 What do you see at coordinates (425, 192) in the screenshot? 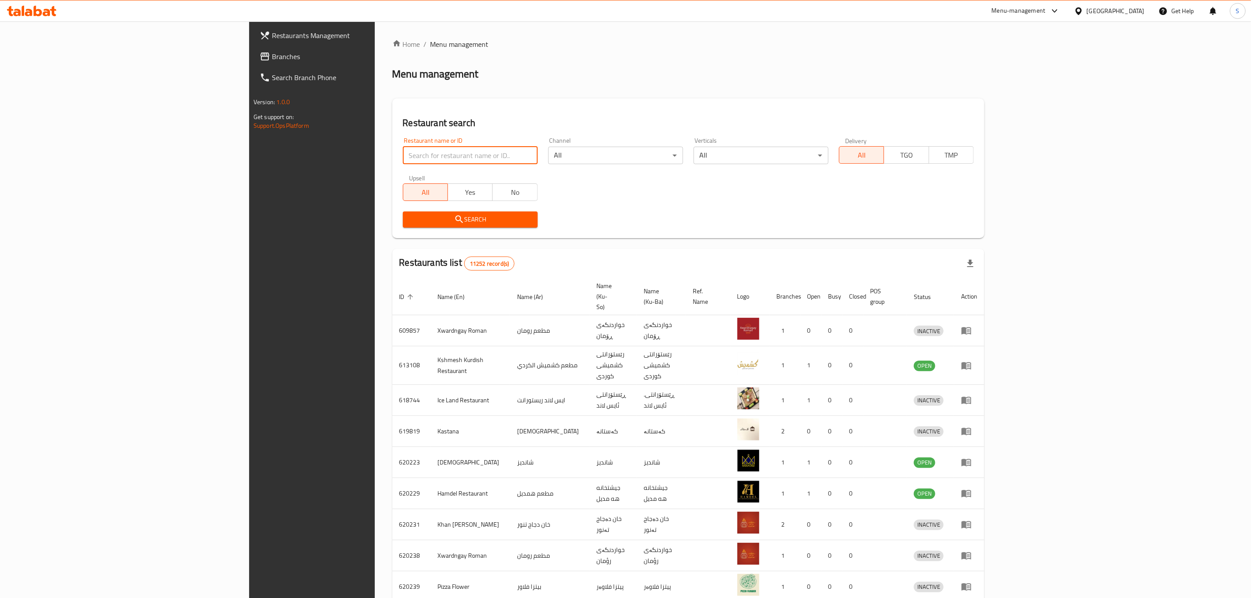
I see `span: All` at bounding box center [425, 192].